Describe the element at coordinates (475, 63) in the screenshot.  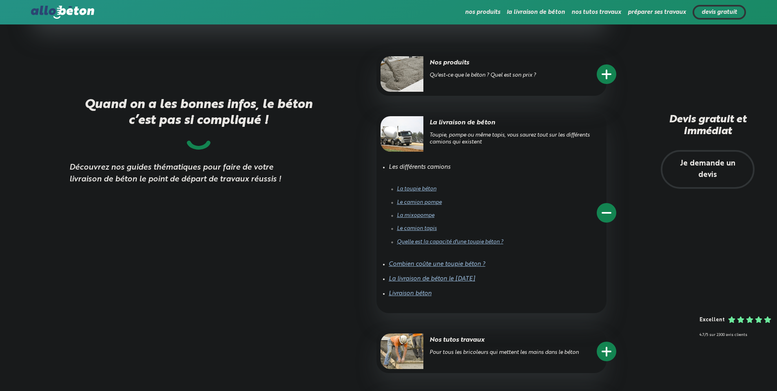
I see `p: Nos produits` at that location.